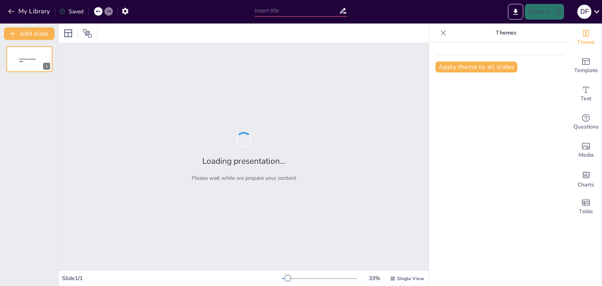 The image size is (602, 286). I want to click on span: Theme, so click(586, 42).